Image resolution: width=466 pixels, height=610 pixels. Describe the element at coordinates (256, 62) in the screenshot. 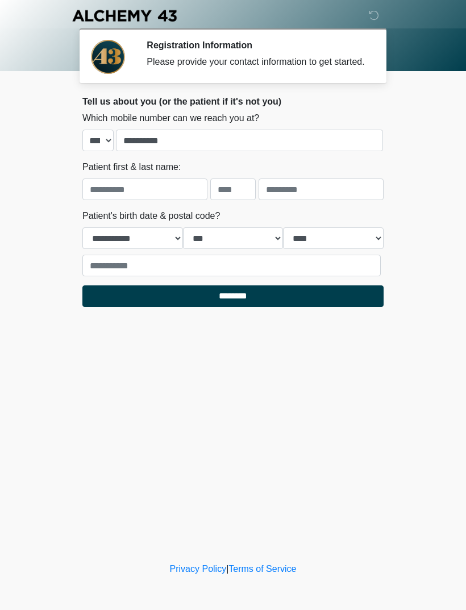

I see `div: Please provide your contact information to get started.` at that location.